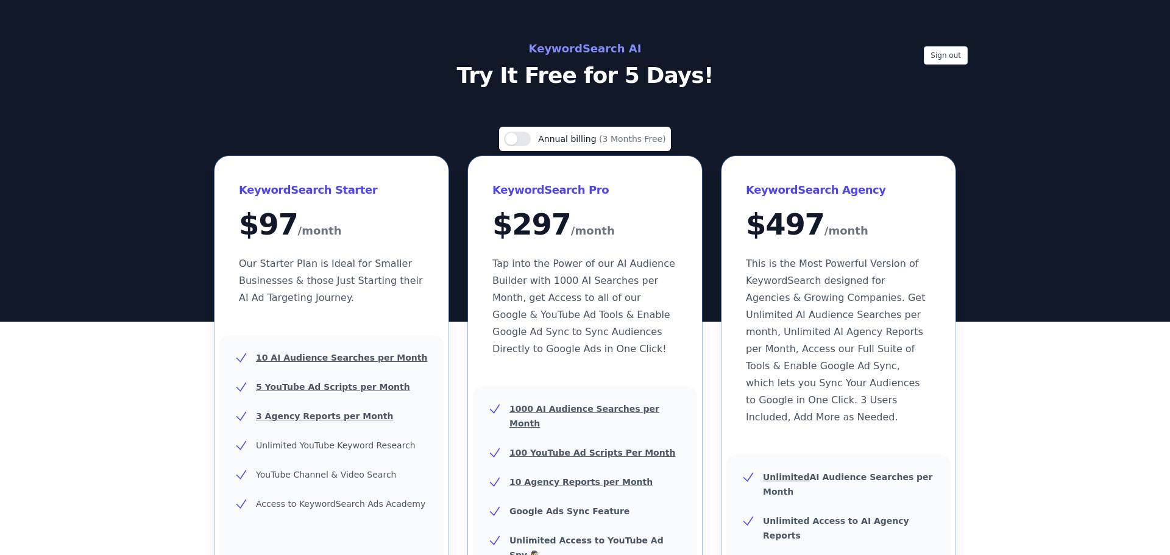 The height and width of the screenshot is (555, 1170). I want to click on h3: KeywordSearch Pro, so click(585, 190).